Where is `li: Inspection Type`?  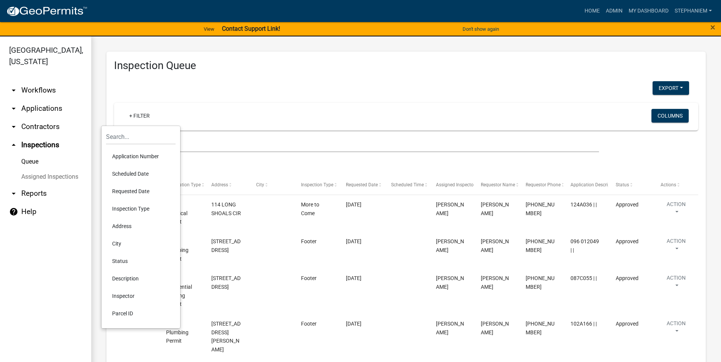 li: Inspection Type is located at coordinates (141, 209).